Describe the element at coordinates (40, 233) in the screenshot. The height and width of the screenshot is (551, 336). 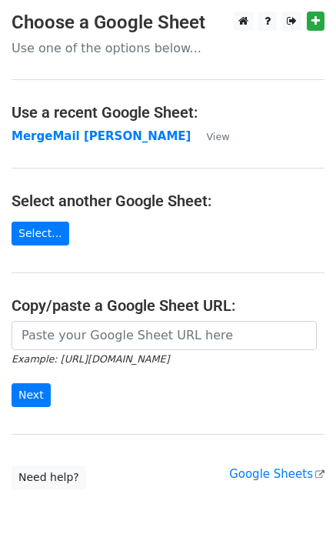
I see `a: Select...` at that location.